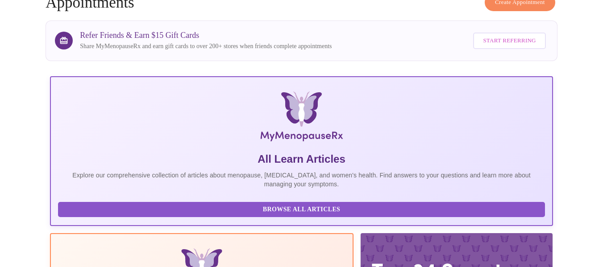  I want to click on span: Start Referring, so click(509, 41).